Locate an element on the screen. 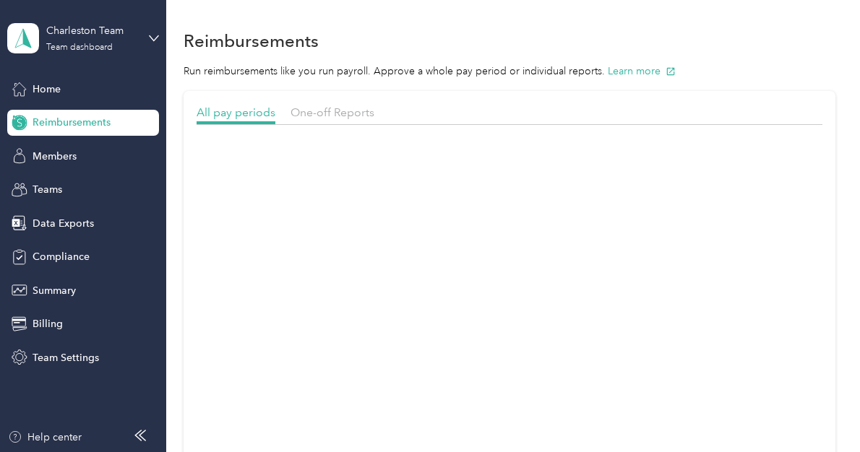 This screenshot has width=860, height=452. span: Data Exports is located at coordinates (63, 223).